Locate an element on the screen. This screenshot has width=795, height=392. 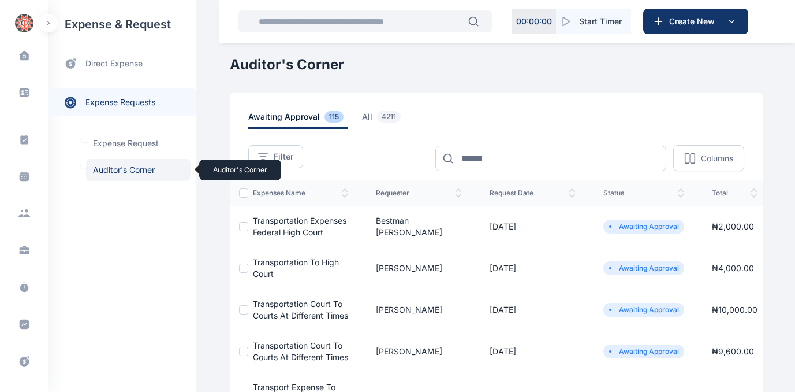
a: expense requests is located at coordinates (122, 102).